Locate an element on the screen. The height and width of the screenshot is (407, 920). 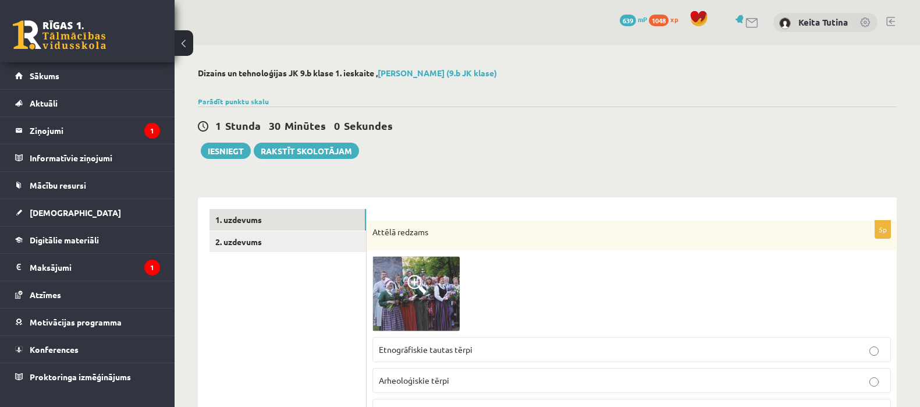
h2: Dizains un tehnoloģijas JK 9.b klase 1. ieskaite , is located at coordinates (547, 73).